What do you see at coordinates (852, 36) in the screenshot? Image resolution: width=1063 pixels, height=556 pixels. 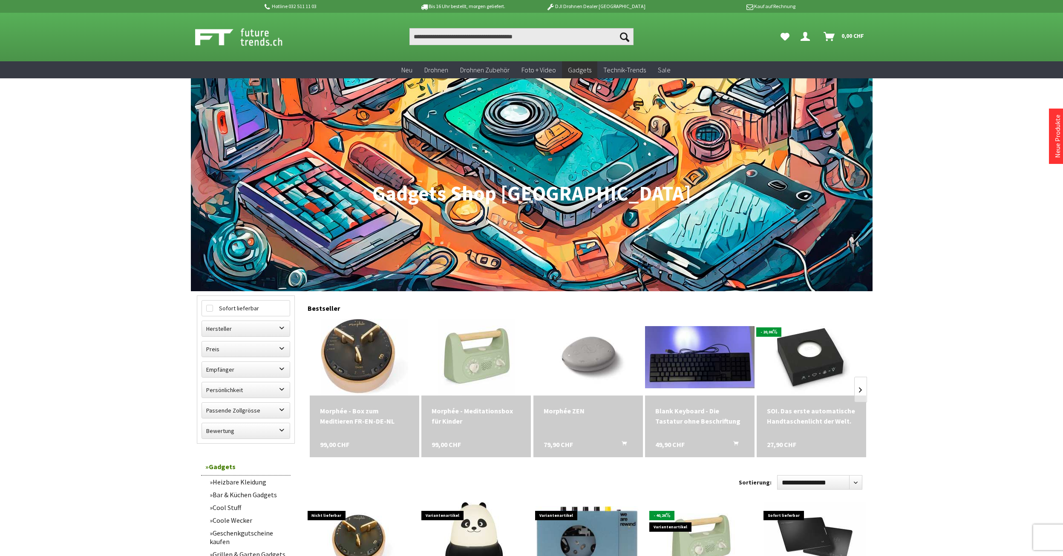 I see `span: 0,00 CHF` at bounding box center [852, 36].